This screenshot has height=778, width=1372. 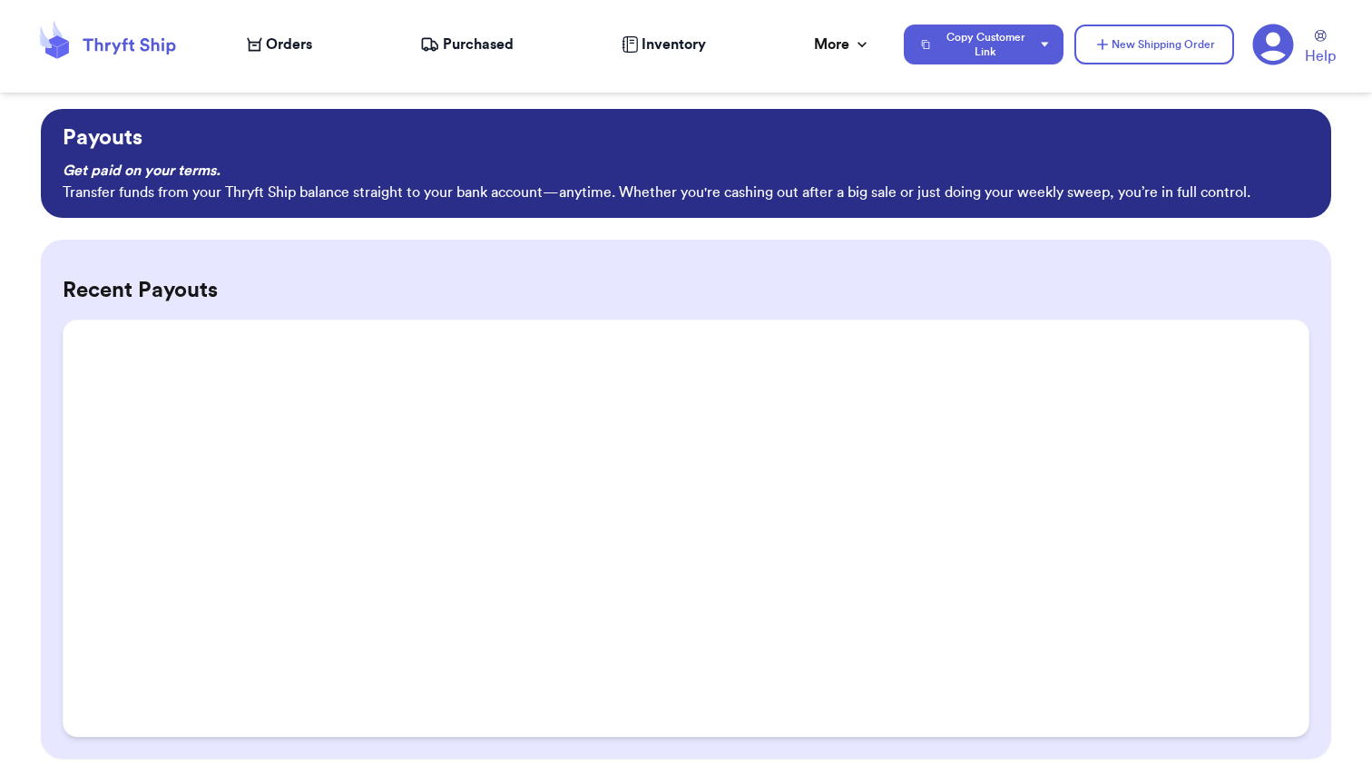 I want to click on div: More, so click(x=842, y=44).